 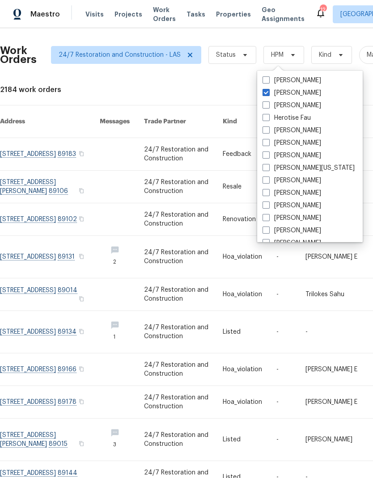 What do you see at coordinates (277, 55) in the screenshot?
I see `span: HPM` at bounding box center [277, 55].